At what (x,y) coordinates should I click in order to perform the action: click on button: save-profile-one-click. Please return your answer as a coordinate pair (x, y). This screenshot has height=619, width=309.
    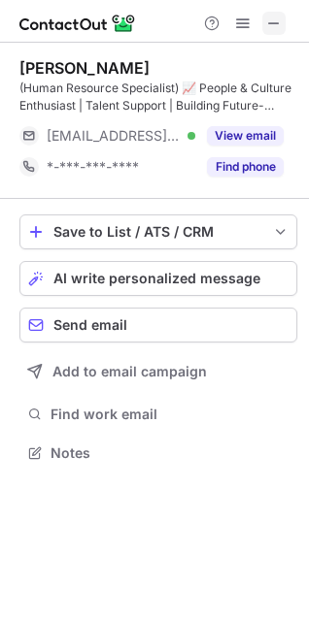
    Looking at the image, I should click on (158, 232).